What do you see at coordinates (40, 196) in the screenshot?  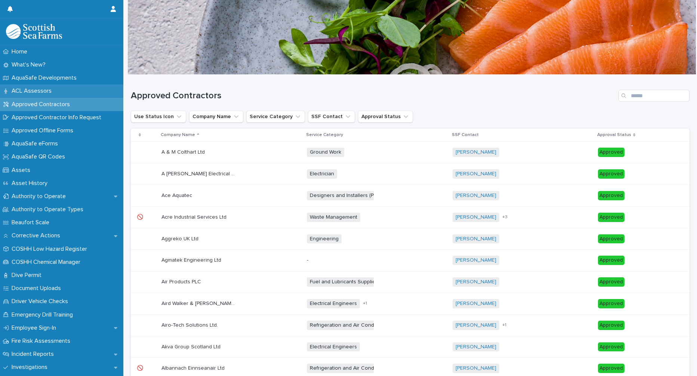 I see `p: Authority to Operate` at bounding box center [40, 196].